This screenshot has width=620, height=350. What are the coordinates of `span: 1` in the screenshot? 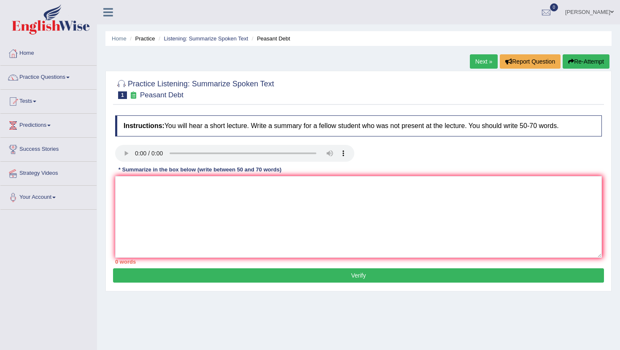 It's located at (122, 95).